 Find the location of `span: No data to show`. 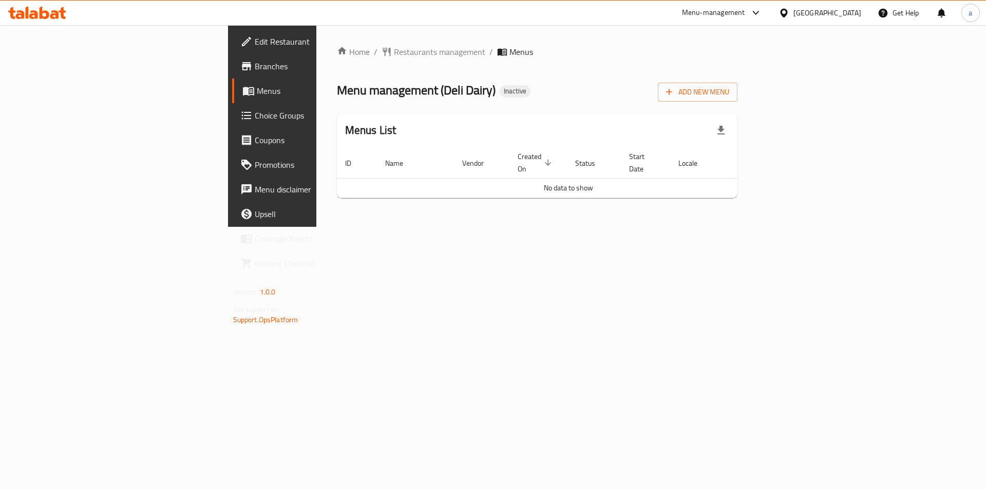

span: No data to show is located at coordinates (568, 188).